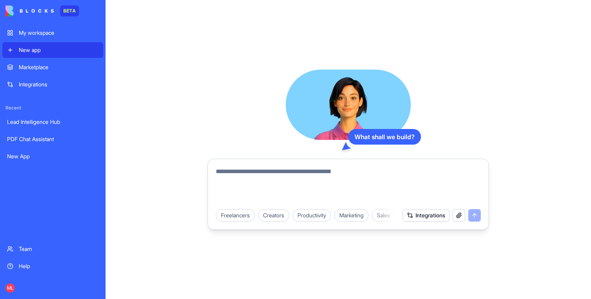  I want to click on div: Marketing, so click(351, 215).